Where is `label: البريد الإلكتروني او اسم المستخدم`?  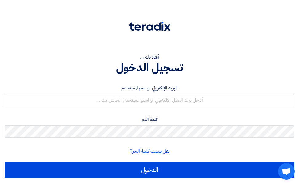
label: البريد الإلكتروني او اسم المستخدم is located at coordinates (149, 88).